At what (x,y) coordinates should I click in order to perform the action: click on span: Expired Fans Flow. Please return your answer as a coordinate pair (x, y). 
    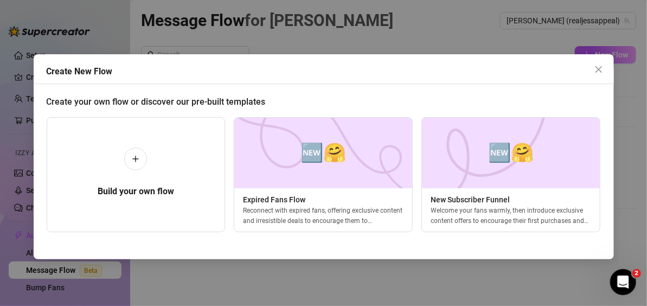
    Looking at the image, I should click on (323, 200).